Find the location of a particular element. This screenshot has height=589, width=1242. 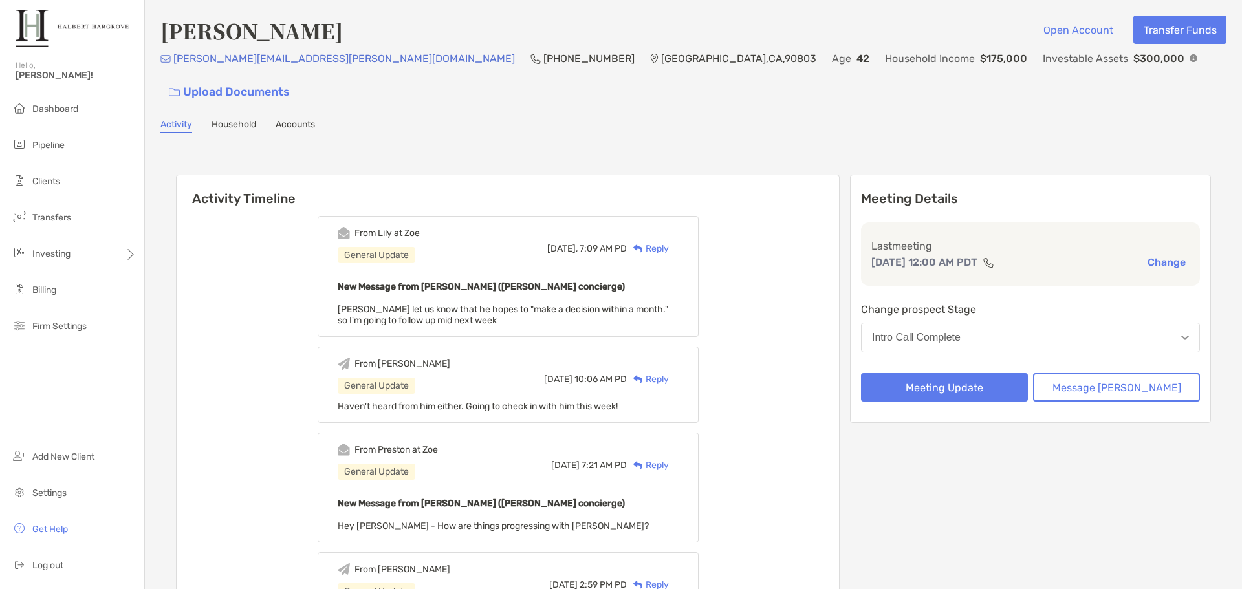

div: From Lily at Zoe is located at coordinates (387, 233).